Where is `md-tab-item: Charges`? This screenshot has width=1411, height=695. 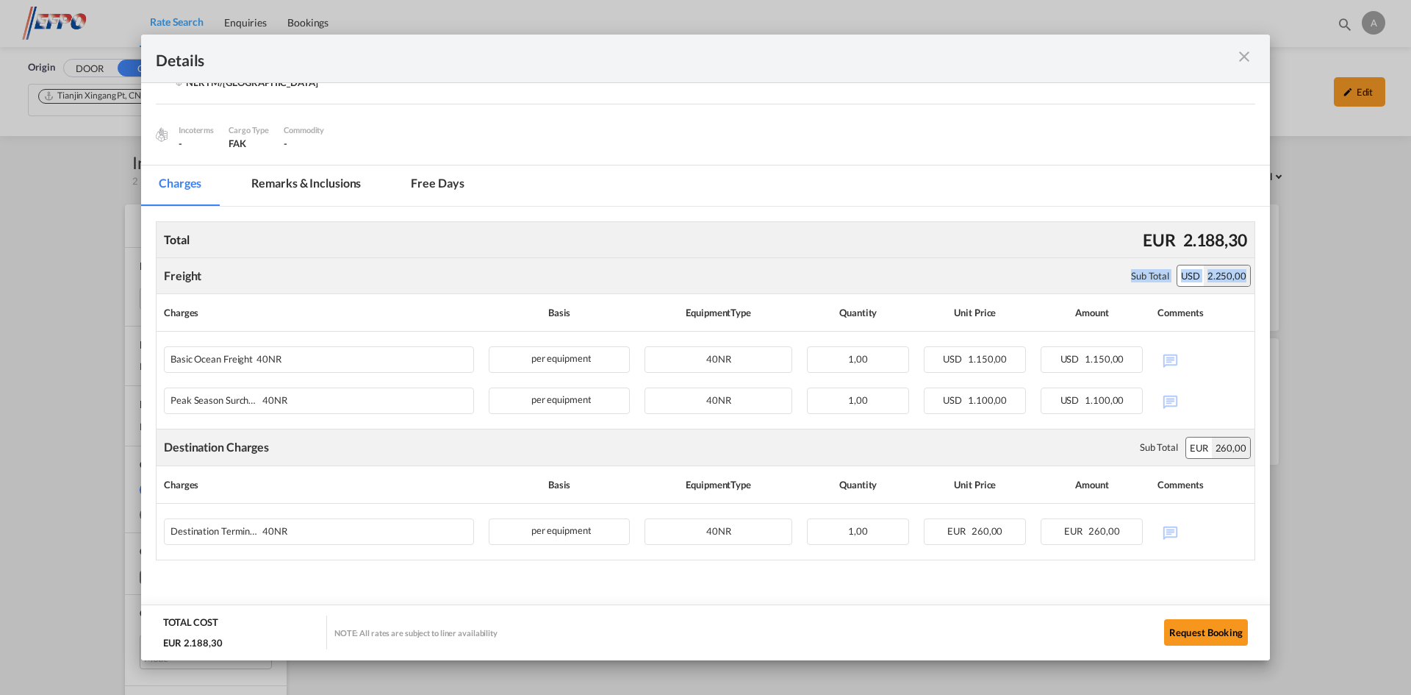
md-tab-item: Charges is located at coordinates (180, 185).